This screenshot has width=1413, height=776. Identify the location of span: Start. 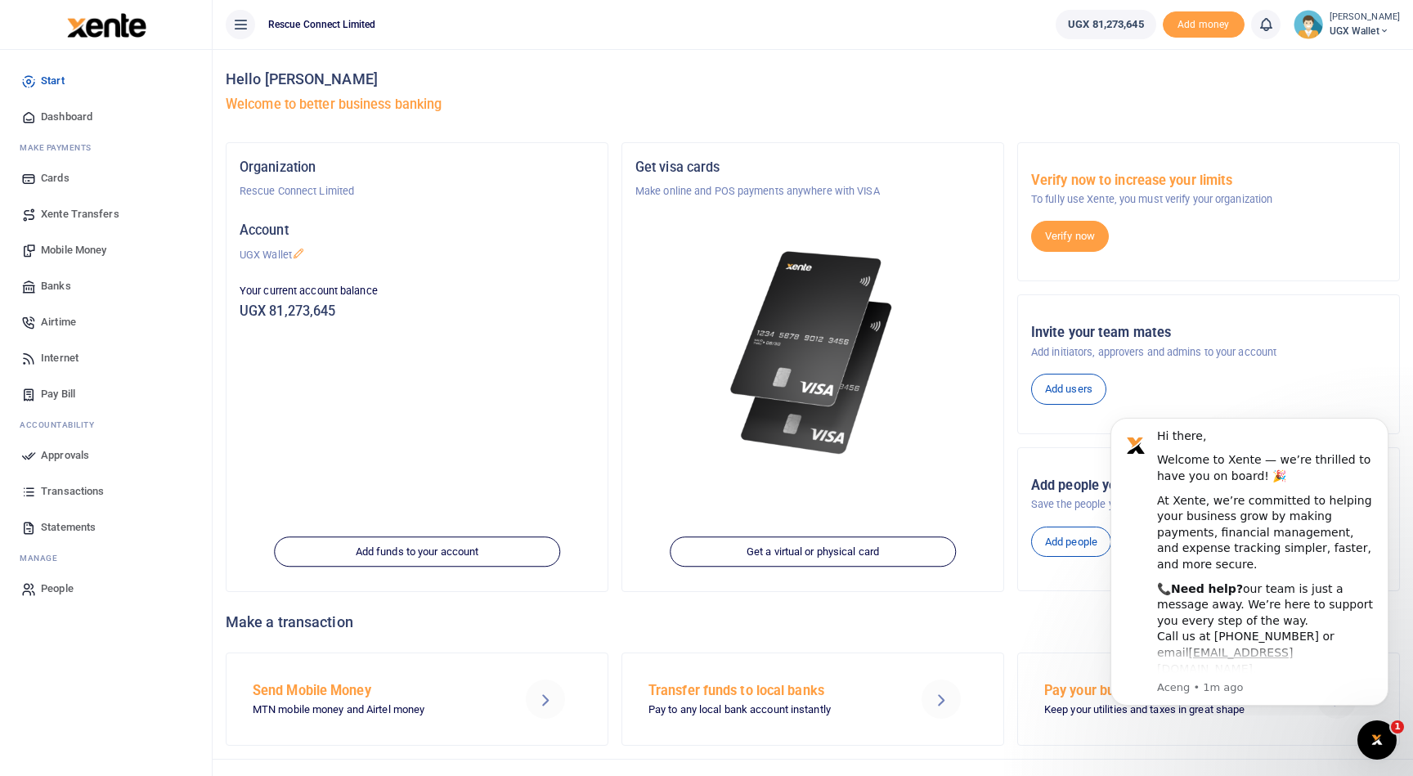
(52, 81).